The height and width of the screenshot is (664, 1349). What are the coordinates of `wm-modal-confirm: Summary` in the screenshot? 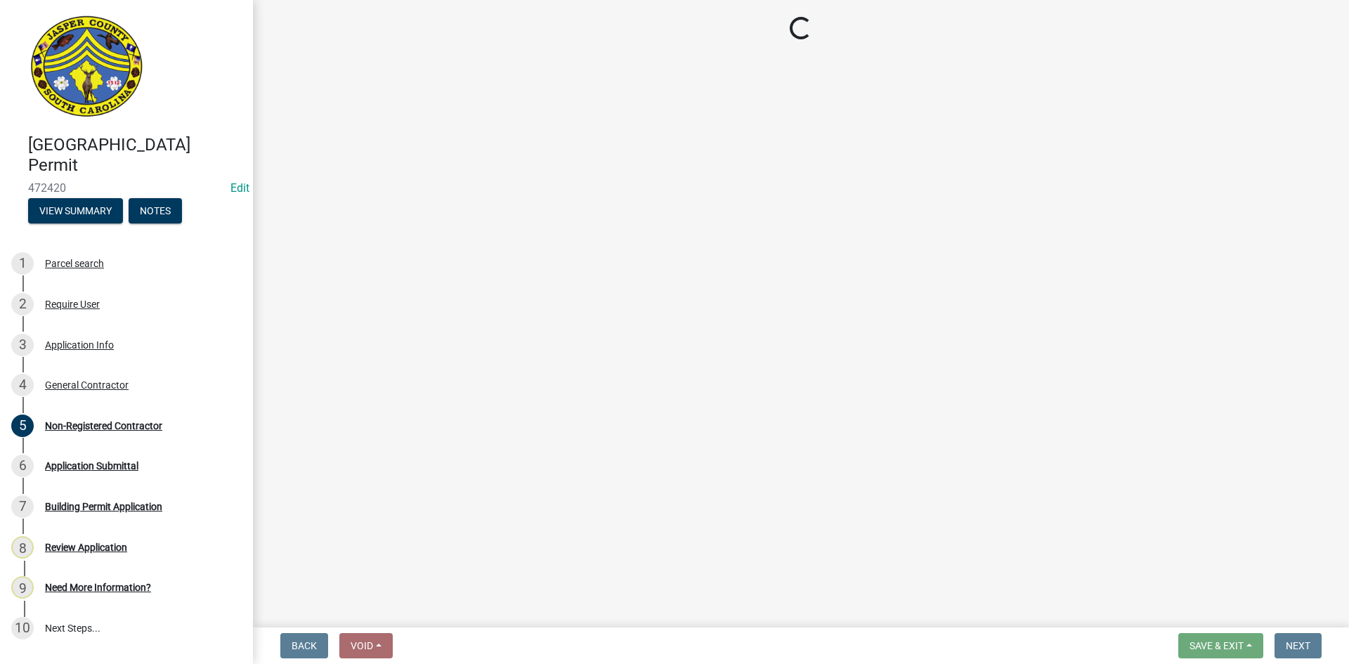 It's located at (75, 212).